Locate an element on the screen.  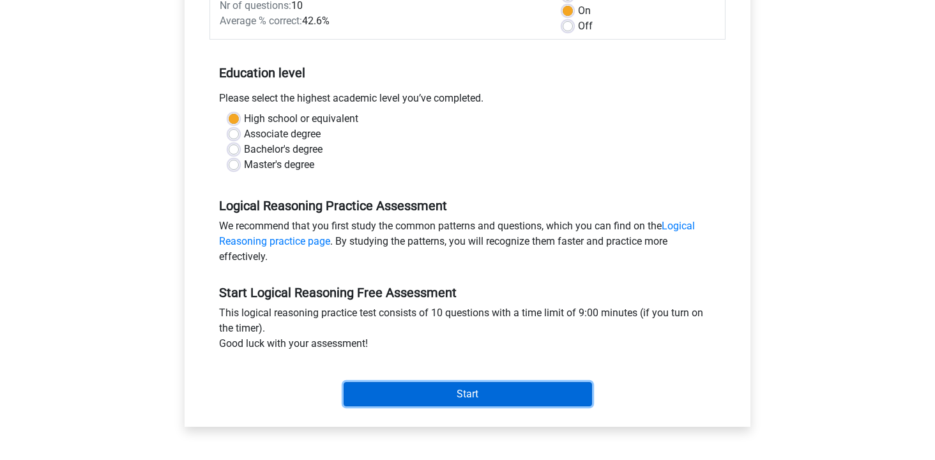
label: Off is located at coordinates (585, 26).